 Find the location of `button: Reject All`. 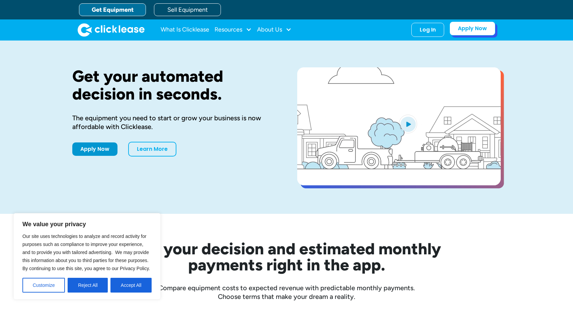

button: Reject All is located at coordinates (88, 285).